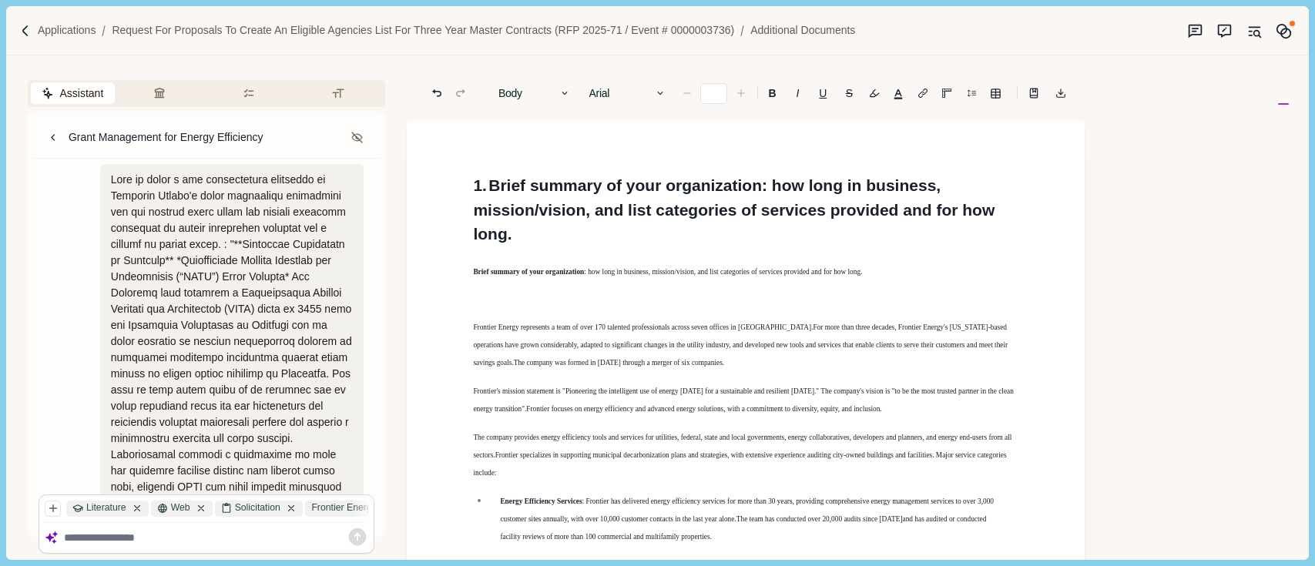 The height and width of the screenshot is (566, 1315). Describe the element at coordinates (461, 93) in the screenshot. I see `button: Redo` at that location.